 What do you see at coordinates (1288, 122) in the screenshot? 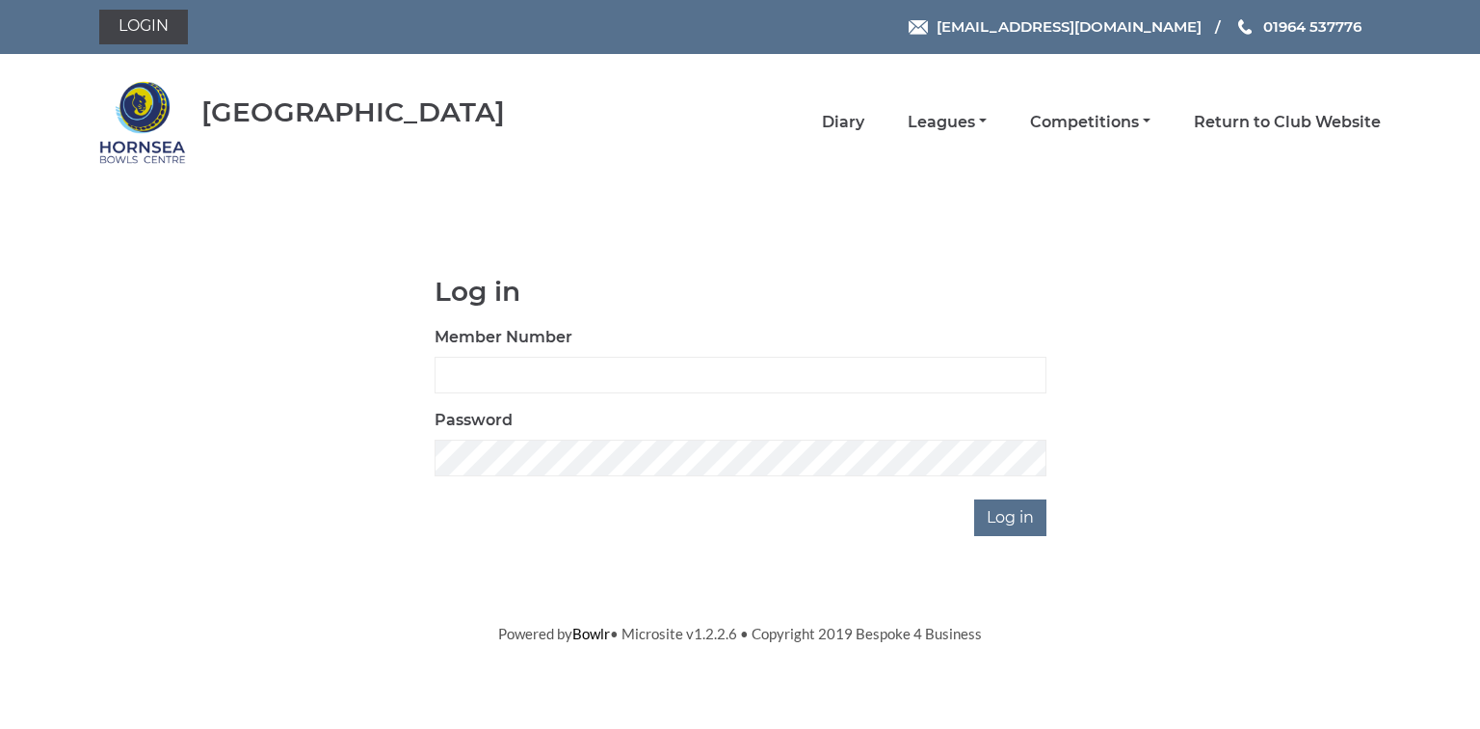
I see `a: Return to Club Website` at bounding box center [1288, 122].